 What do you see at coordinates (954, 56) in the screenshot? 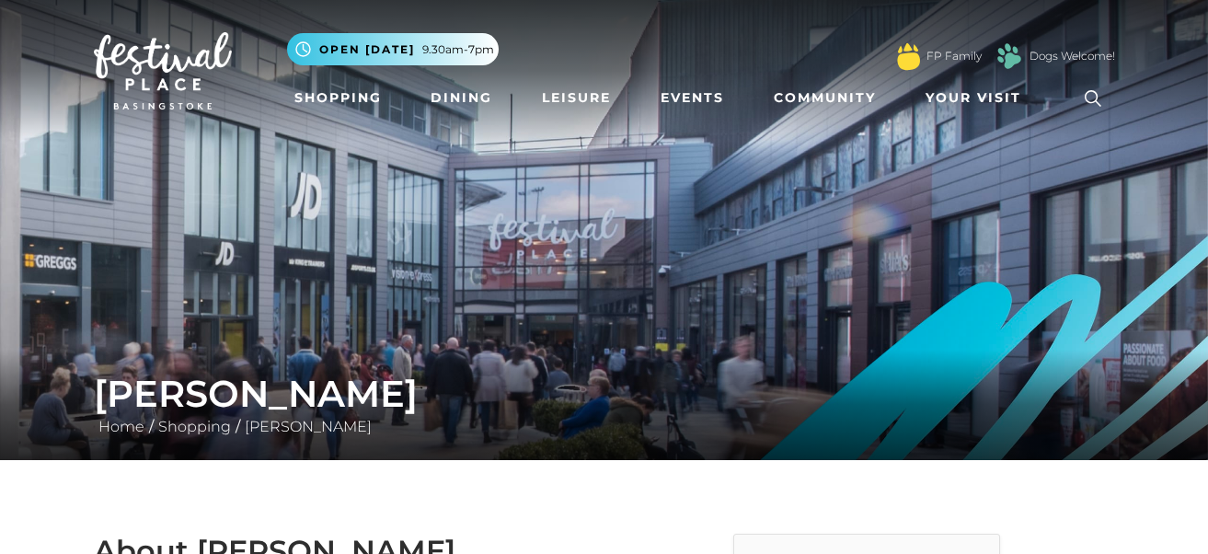
I see `a: FP Family` at bounding box center [954, 56].